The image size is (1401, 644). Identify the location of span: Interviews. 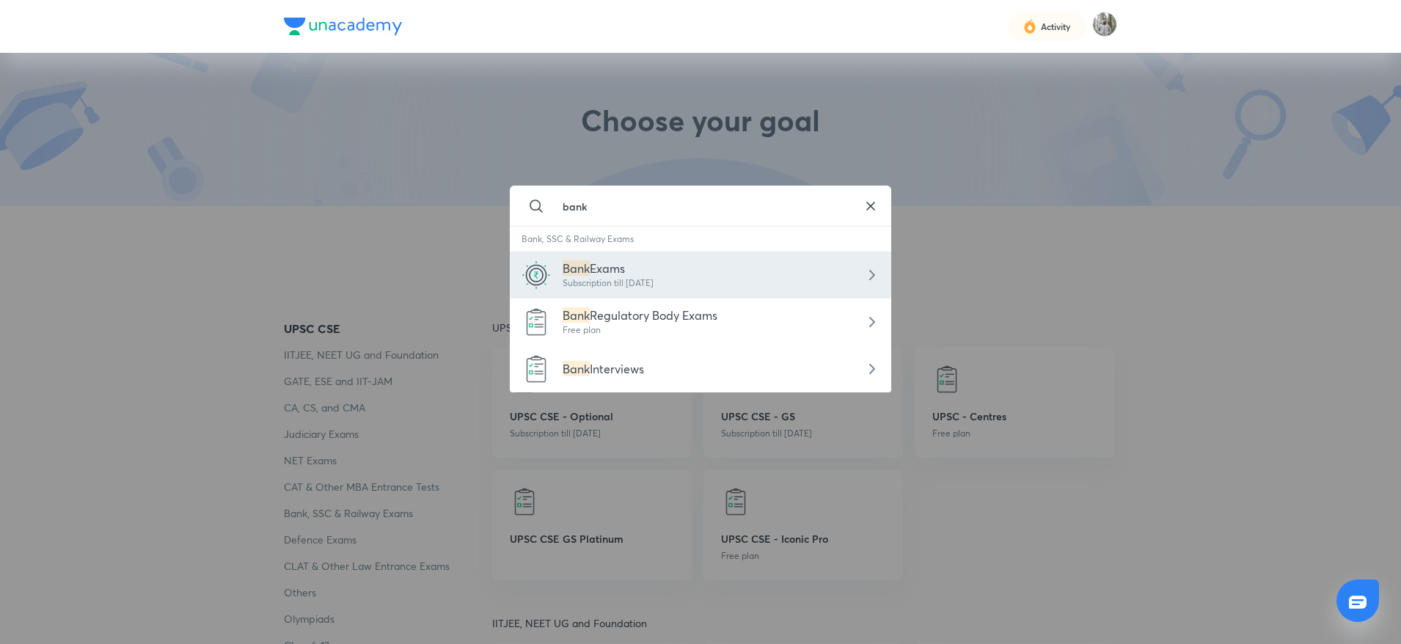
(617, 368).